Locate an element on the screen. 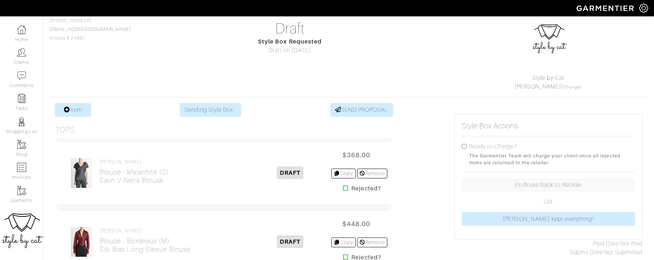  label: Ready to Charge? is located at coordinates (493, 147).